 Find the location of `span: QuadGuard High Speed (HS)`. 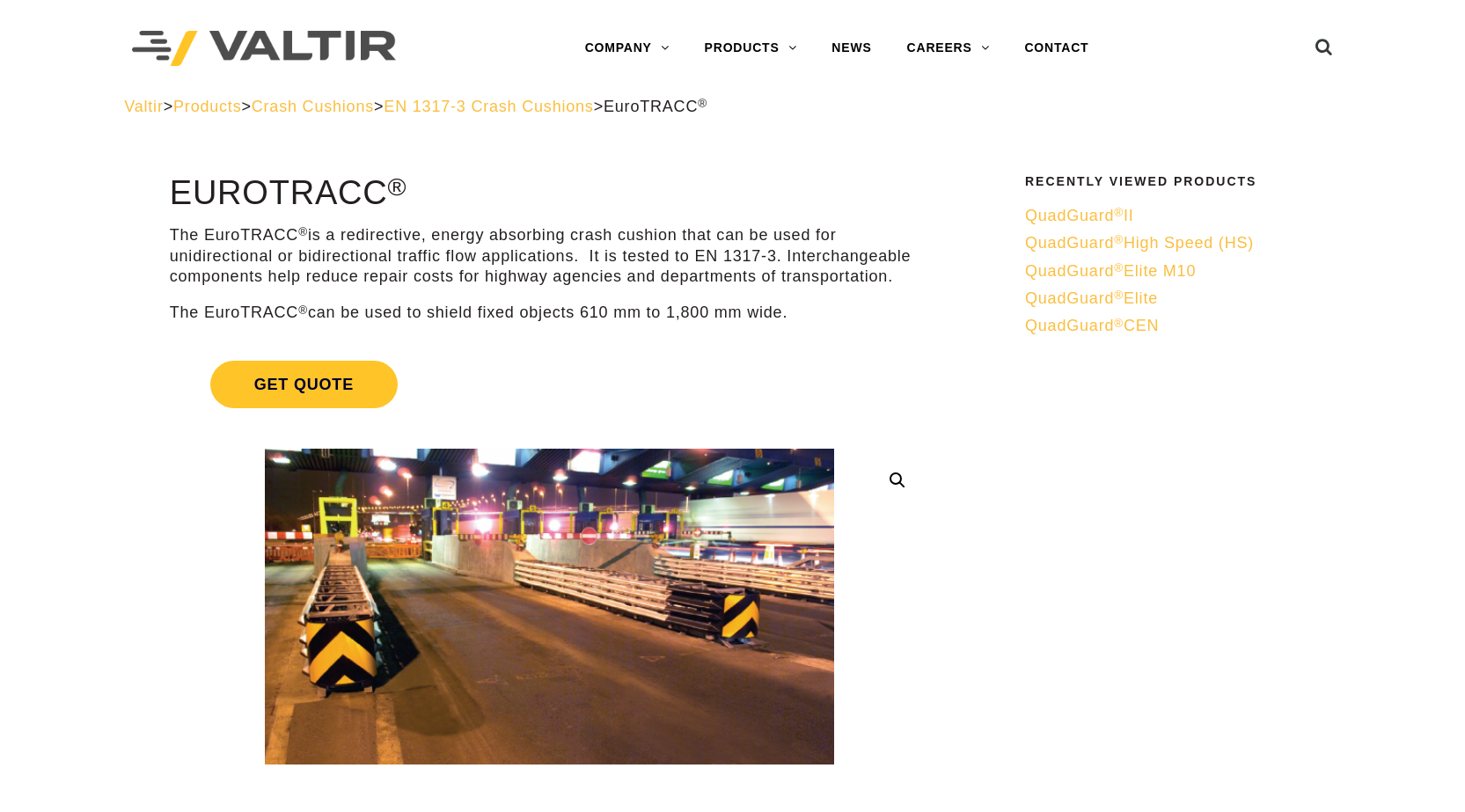

span: QuadGuard High Speed (HS) is located at coordinates (1139, 243).